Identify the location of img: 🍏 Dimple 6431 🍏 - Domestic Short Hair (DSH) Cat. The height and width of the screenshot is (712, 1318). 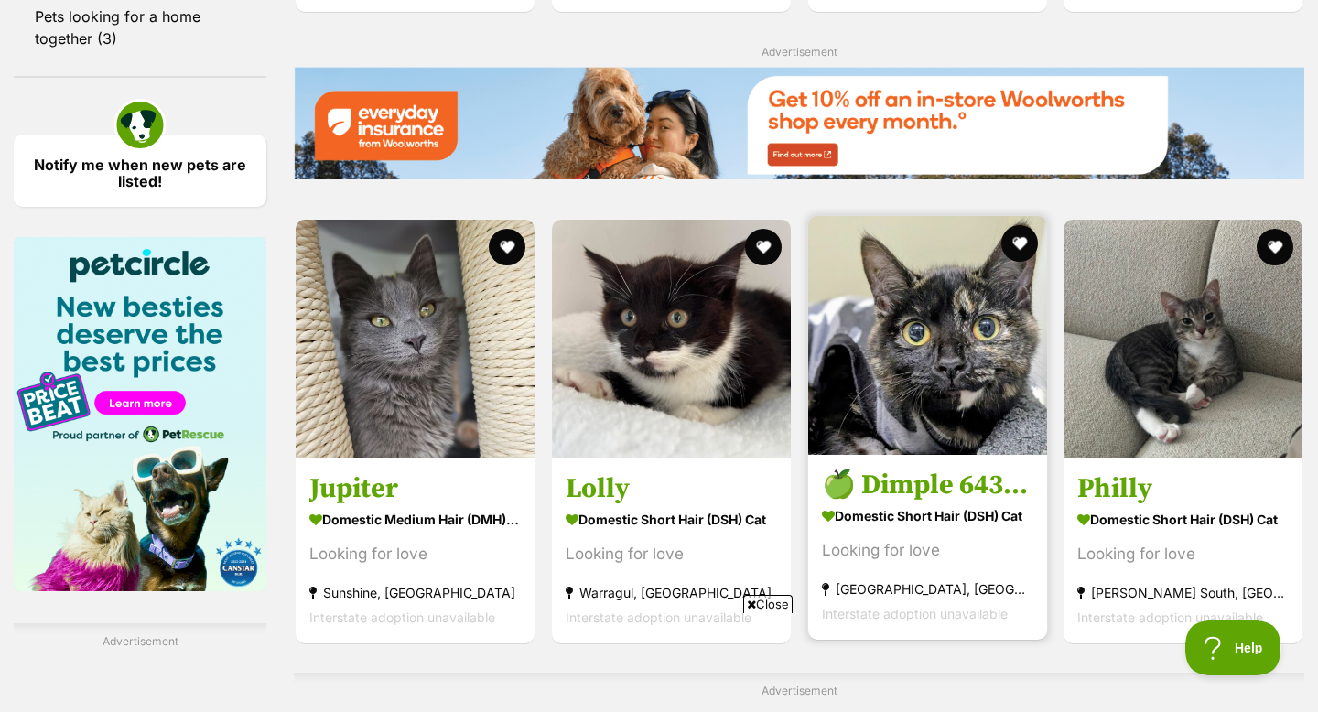
(927, 335).